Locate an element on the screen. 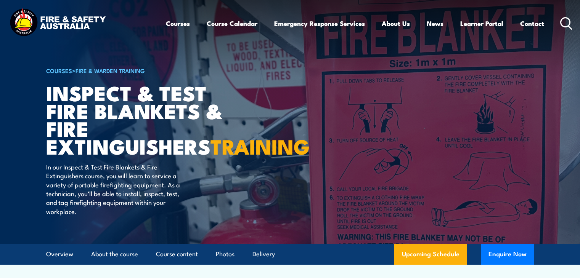  h1: Inspect & Test Fire Blankets & Fire Extinguishers is located at coordinates (140, 119).